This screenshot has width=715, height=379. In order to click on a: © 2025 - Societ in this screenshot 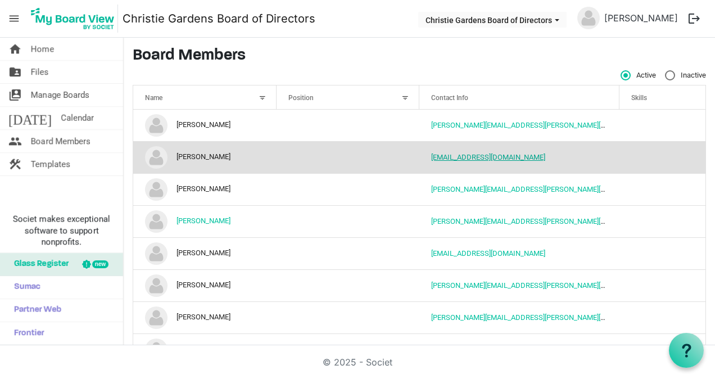, I will do `click(357, 362)`.